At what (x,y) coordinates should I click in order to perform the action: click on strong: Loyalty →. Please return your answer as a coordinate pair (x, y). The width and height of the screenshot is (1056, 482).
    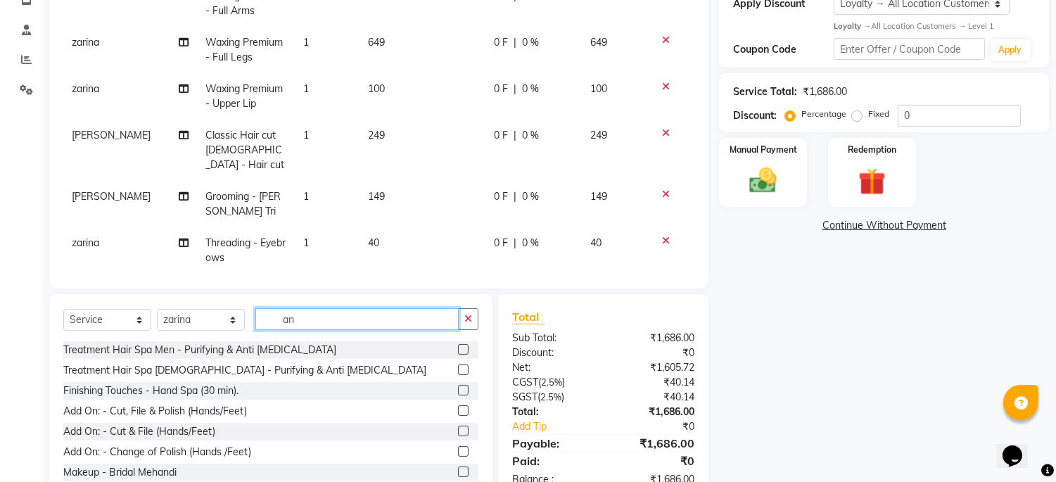
    Looking at the image, I should click on (852, 26).